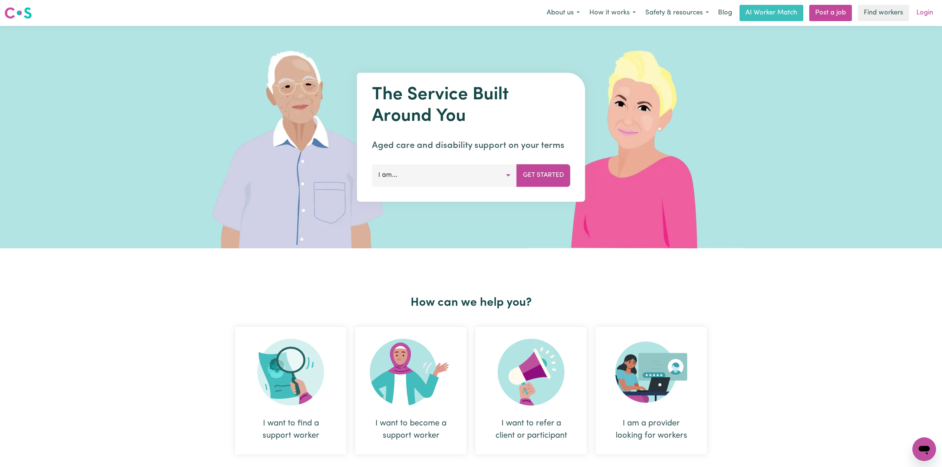 Image resolution: width=942 pixels, height=467 pixels. What do you see at coordinates (771, 13) in the screenshot?
I see `a: AI Worker Match` at bounding box center [771, 13].